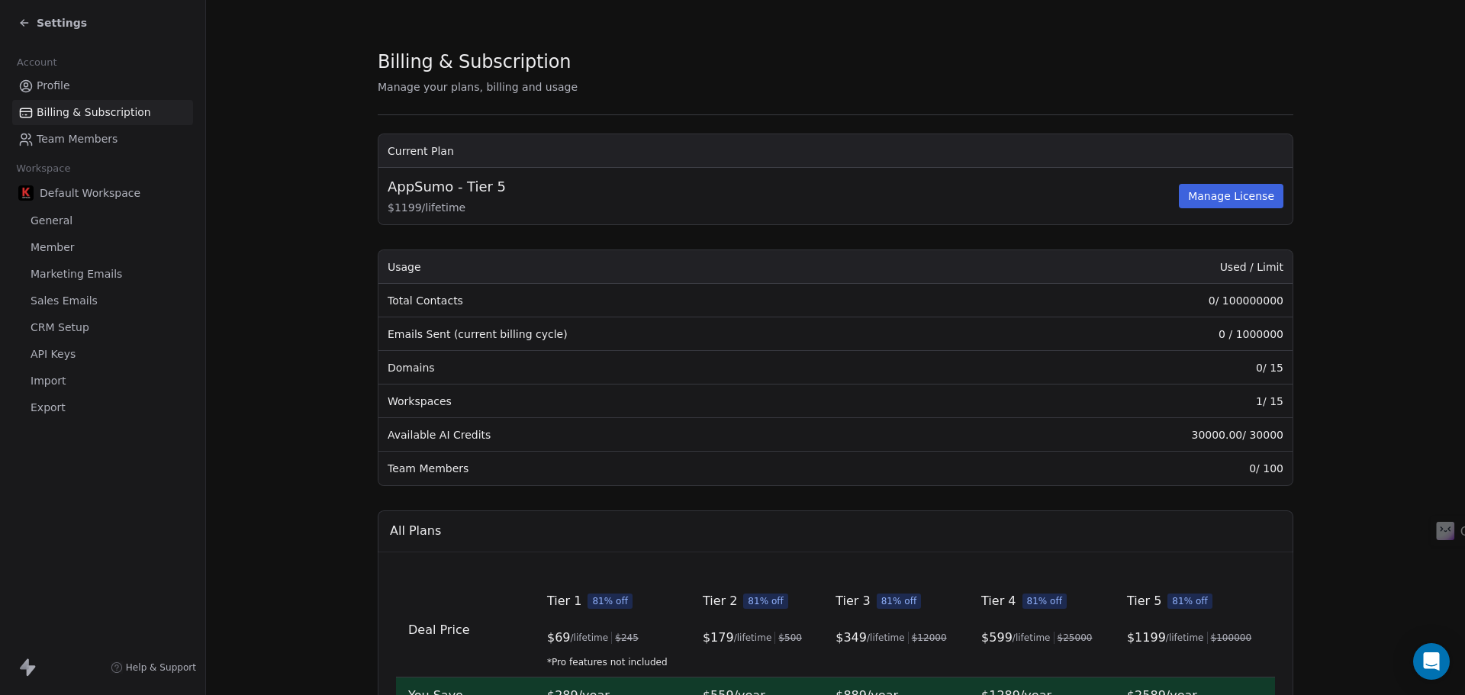  What do you see at coordinates (851, 638) in the screenshot?
I see `span: $ 349` at bounding box center [851, 638].